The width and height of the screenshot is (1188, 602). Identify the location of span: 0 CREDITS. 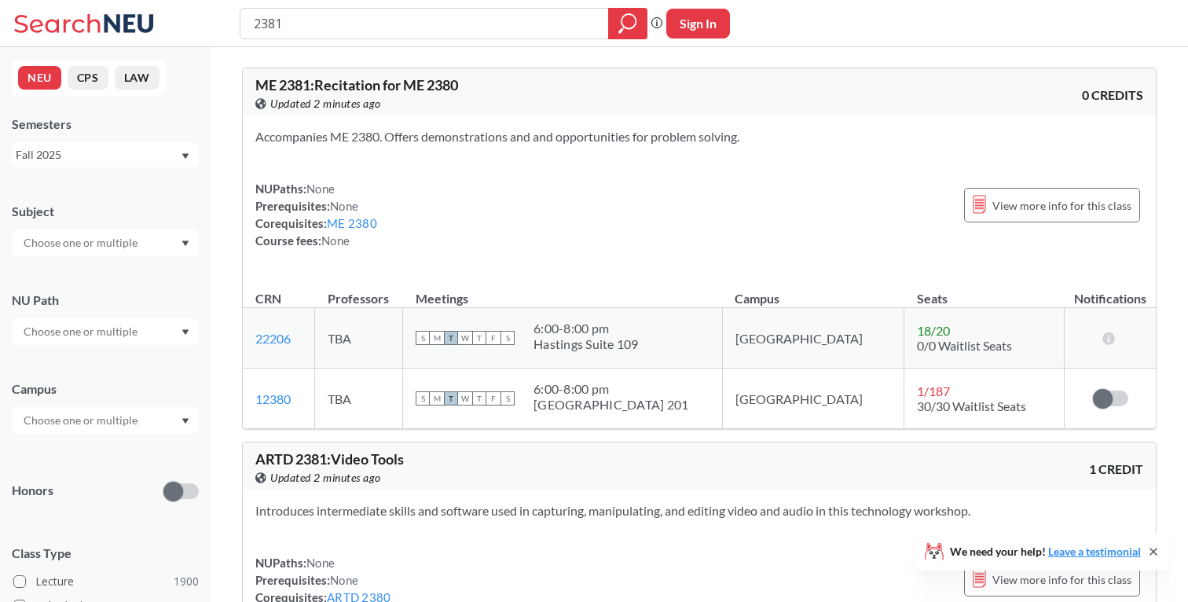
(1113, 95).